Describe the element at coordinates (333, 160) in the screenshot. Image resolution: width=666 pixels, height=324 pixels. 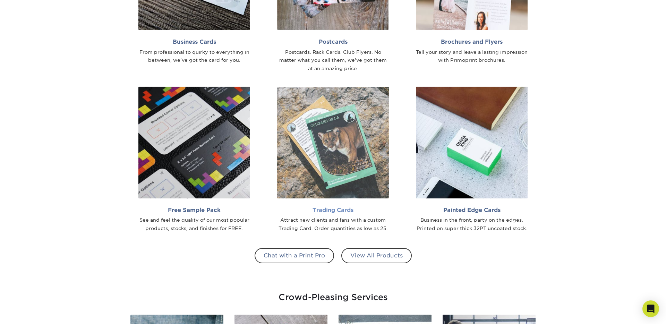
I see `a: Trading Cards Attract new clients and fans with a custom Trading Card. Order quantities as low as...` at that location.